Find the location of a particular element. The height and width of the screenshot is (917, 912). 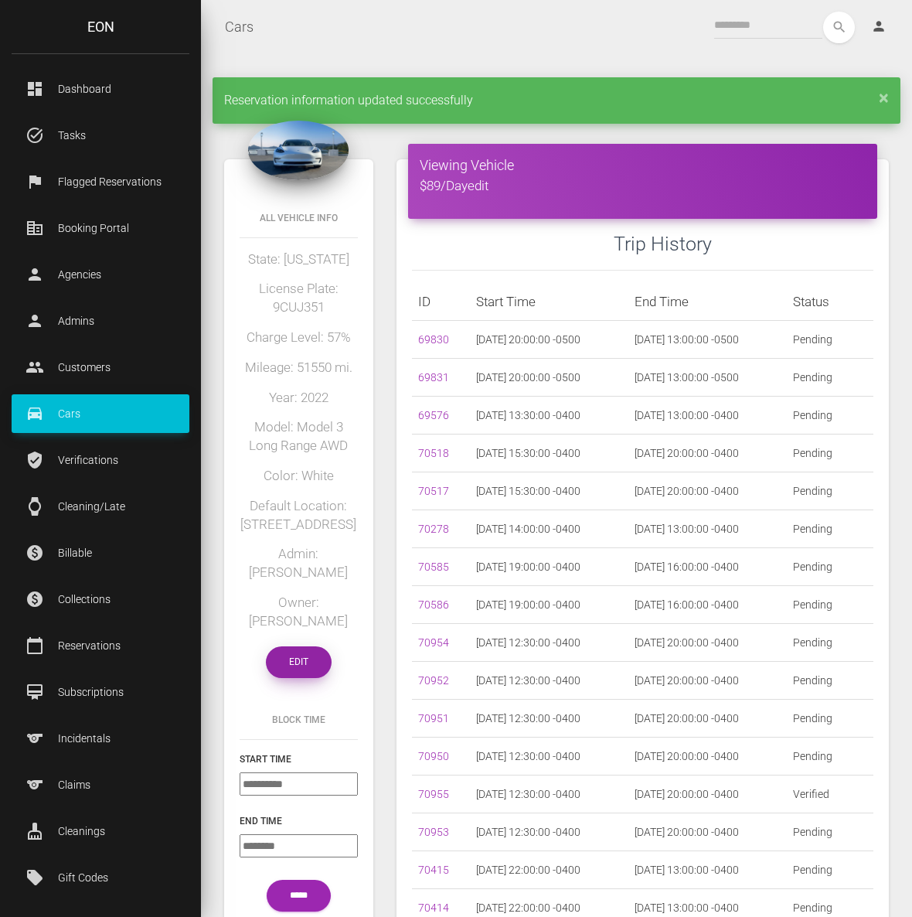

th: Start Time is located at coordinates (549, 302).